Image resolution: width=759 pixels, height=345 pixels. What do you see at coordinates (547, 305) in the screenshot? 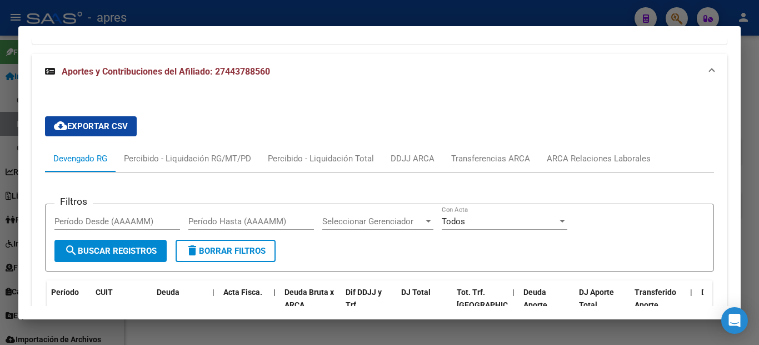
I see `datatable-header-cell: Deuda Aporte` at bounding box center [547, 305].